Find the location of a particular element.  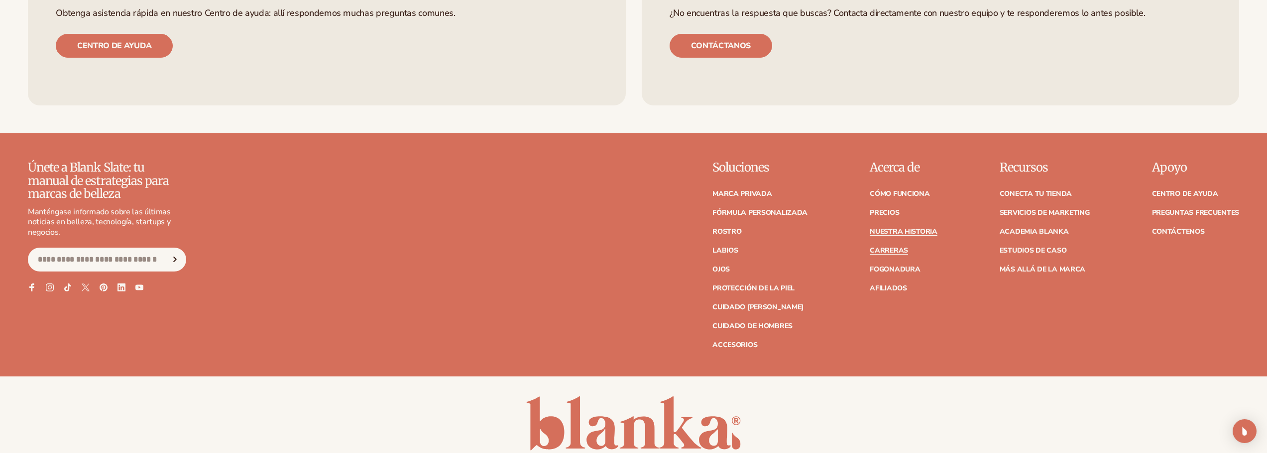

font: Estudios de caso is located at coordinates (1033, 250).